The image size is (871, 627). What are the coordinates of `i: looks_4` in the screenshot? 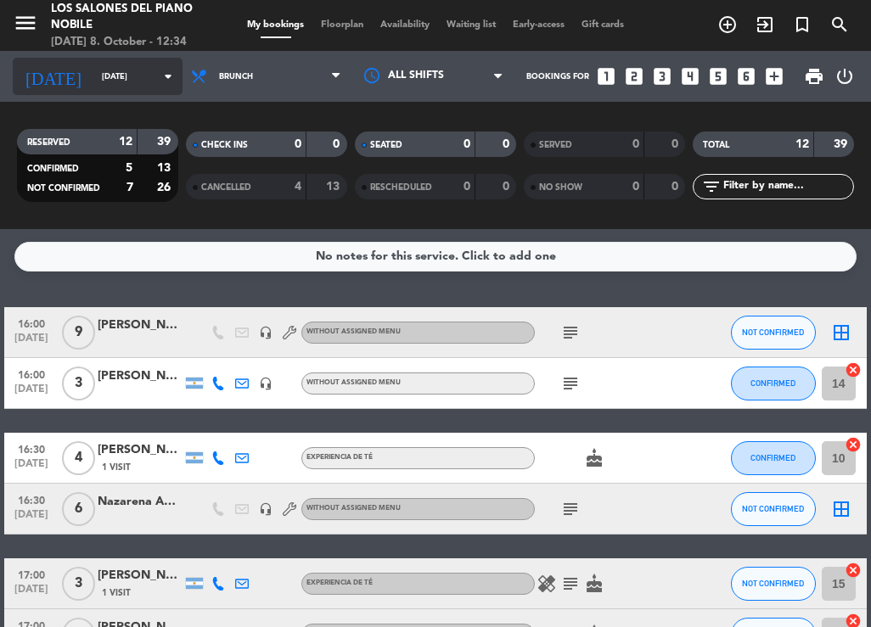 It's located at (690, 76).